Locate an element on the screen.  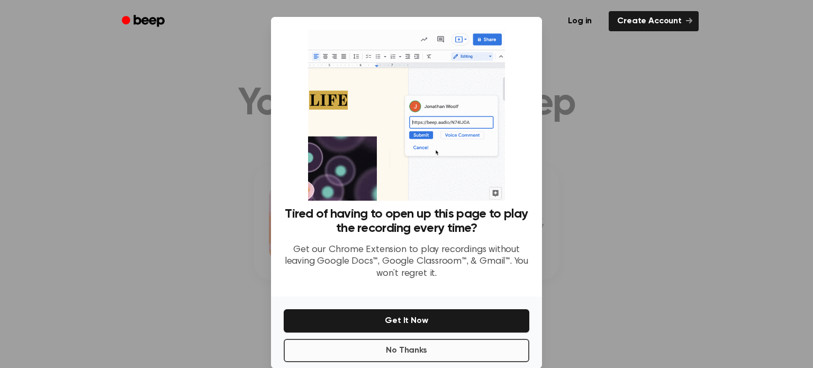
a: Beep is located at coordinates (144, 21).